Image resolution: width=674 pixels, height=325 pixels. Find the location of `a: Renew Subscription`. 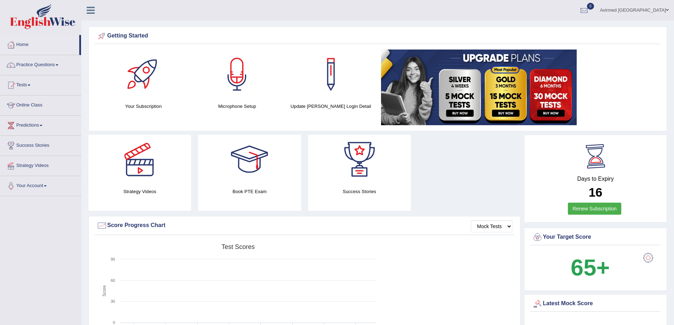

a: Renew Subscription is located at coordinates (594, 209).